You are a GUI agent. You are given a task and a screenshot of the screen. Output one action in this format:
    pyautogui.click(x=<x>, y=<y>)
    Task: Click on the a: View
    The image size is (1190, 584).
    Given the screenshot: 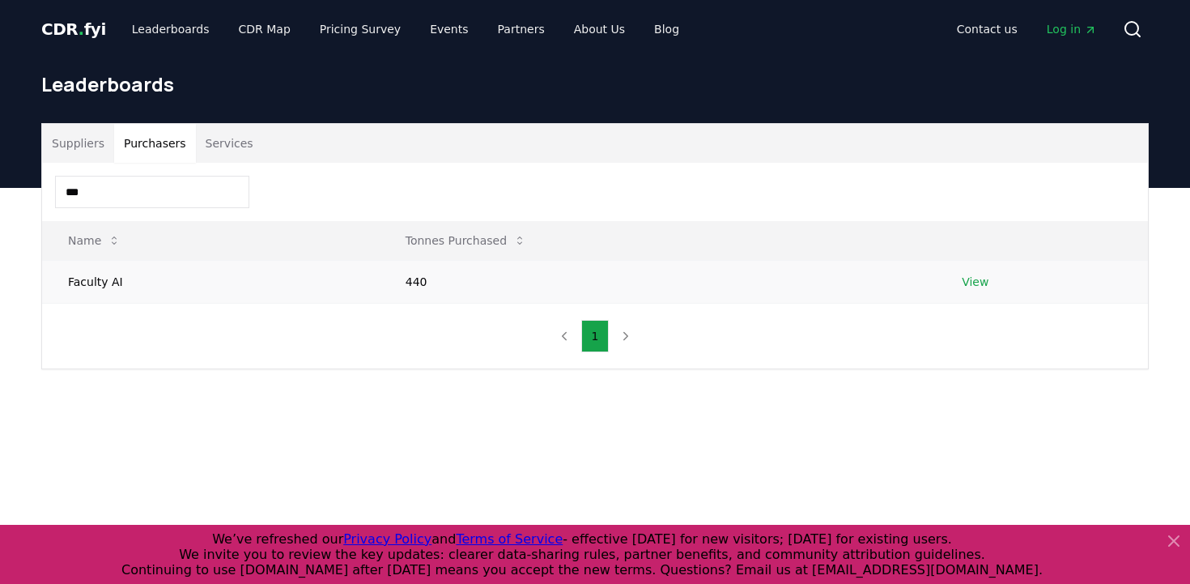 What is the action you would take?
    pyautogui.click(x=975, y=282)
    